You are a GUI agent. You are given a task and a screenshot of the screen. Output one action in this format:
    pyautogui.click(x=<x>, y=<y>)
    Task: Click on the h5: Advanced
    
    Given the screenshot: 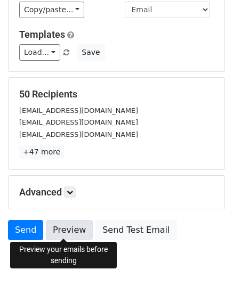 What is the action you would take?
    pyautogui.click(x=116, y=192)
    